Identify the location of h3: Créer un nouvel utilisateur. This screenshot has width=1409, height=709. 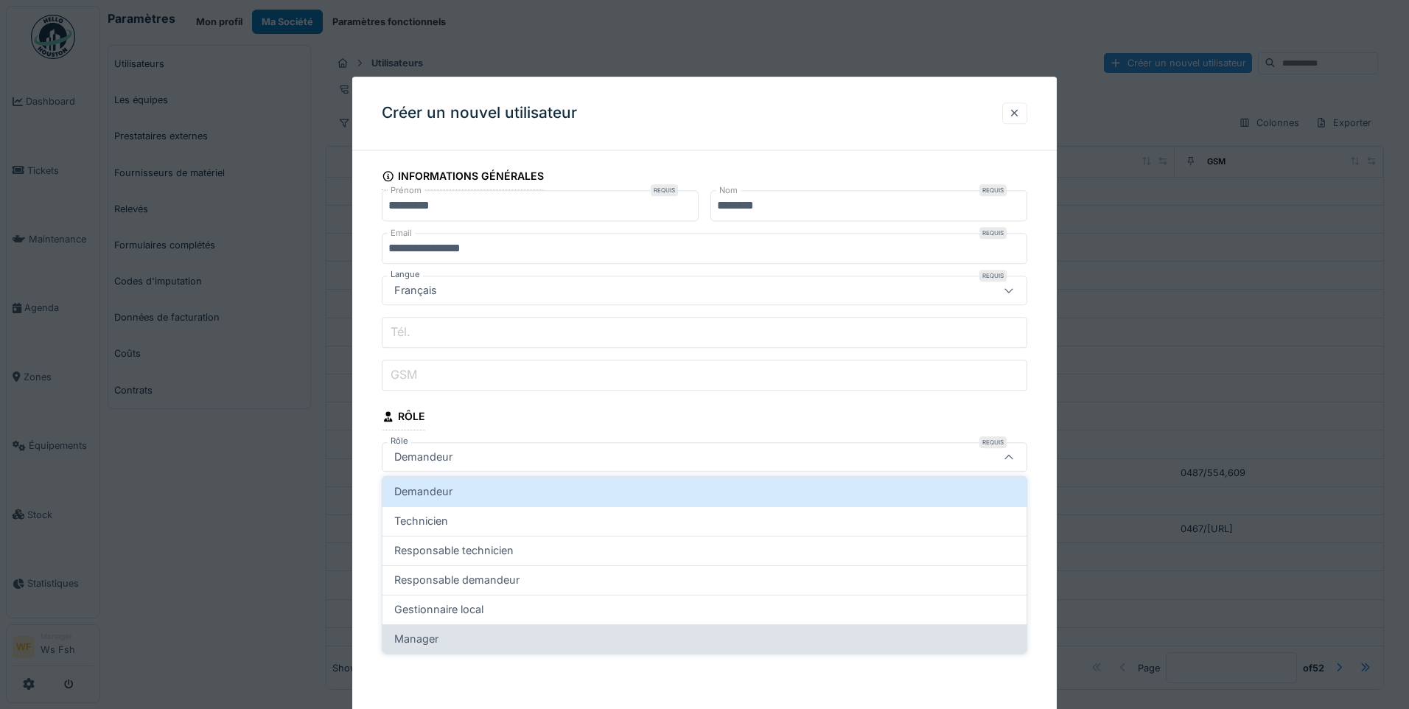
(479, 113).